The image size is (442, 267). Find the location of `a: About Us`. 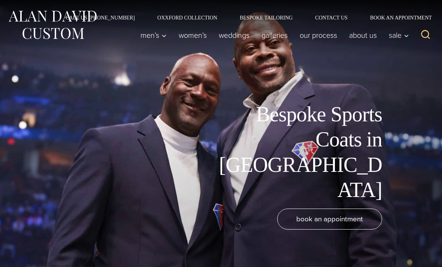

a: About Us is located at coordinates (363, 35).